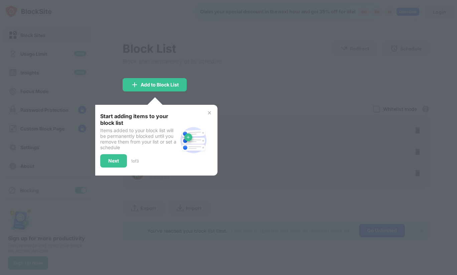 The width and height of the screenshot is (457, 275). What do you see at coordinates (139, 119) in the screenshot?
I see `div: Start adding items to your block list` at bounding box center [139, 119].